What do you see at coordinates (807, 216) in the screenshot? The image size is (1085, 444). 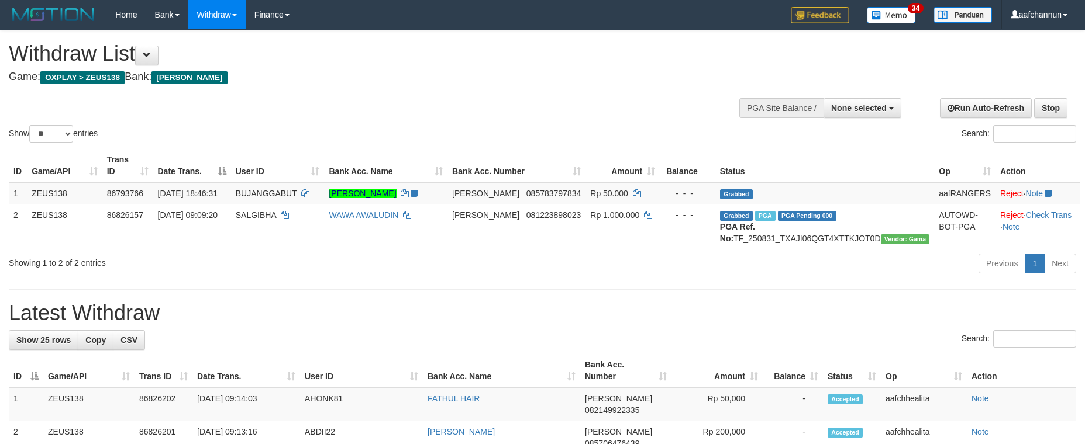 I see `span: PGA Pending` at bounding box center [807, 216].